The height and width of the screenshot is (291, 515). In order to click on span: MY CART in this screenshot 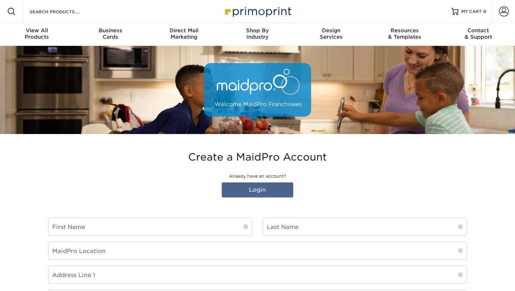, I will do `click(472, 11)`.